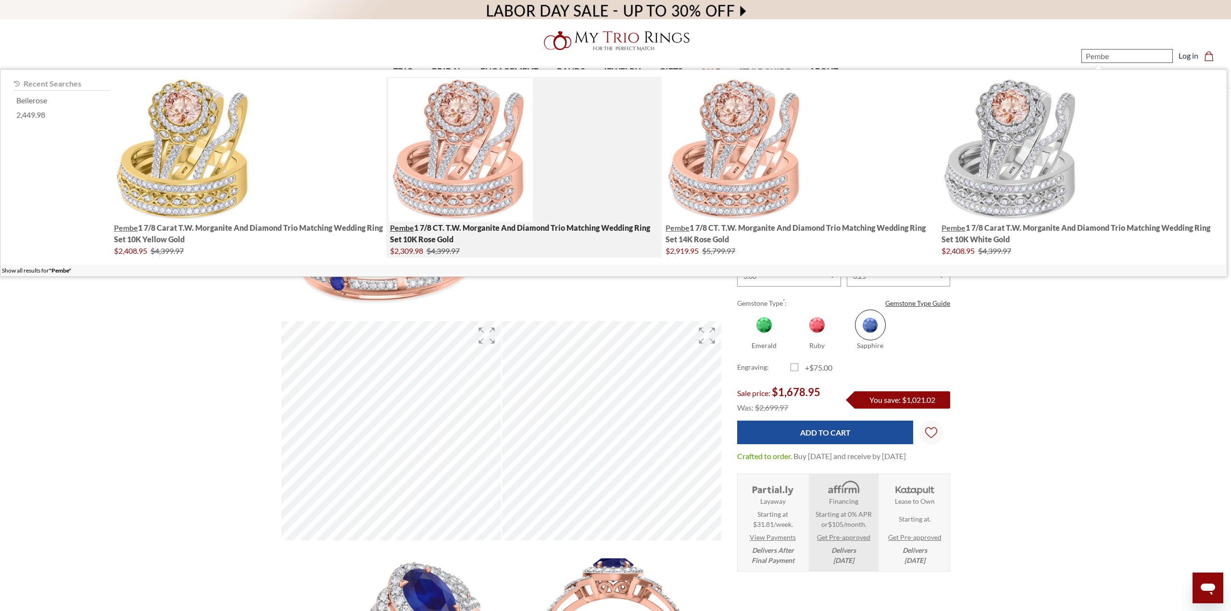 The height and width of the screenshot is (611, 1231). What do you see at coordinates (915, 523) in the screenshot?
I see `li: Katapult` at bounding box center [915, 523].